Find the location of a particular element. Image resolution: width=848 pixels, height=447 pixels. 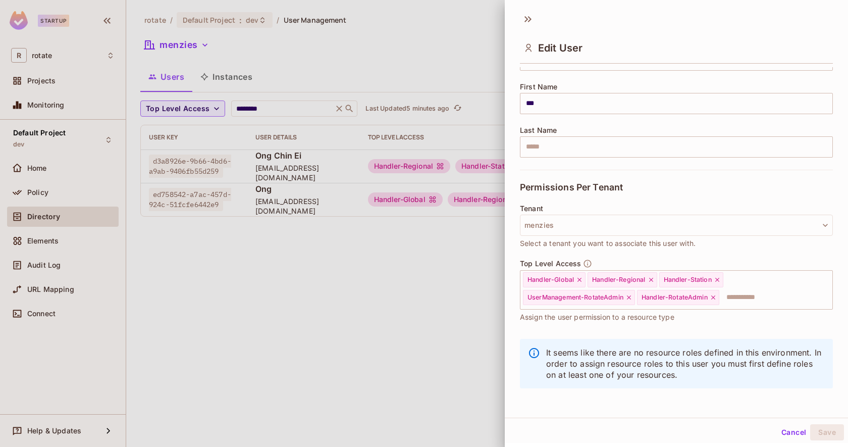

div: Handler-Regional is located at coordinates (622, 280).